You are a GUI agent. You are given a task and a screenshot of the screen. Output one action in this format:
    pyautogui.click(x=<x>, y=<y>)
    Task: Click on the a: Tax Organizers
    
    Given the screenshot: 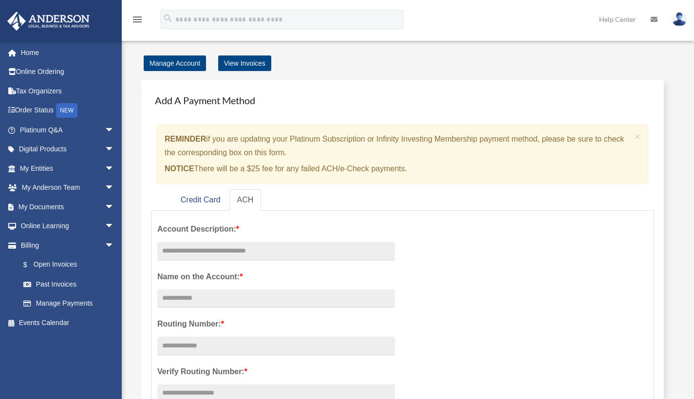 What is the action you would take?
    pyautogui.click(x=68, y=91)
    